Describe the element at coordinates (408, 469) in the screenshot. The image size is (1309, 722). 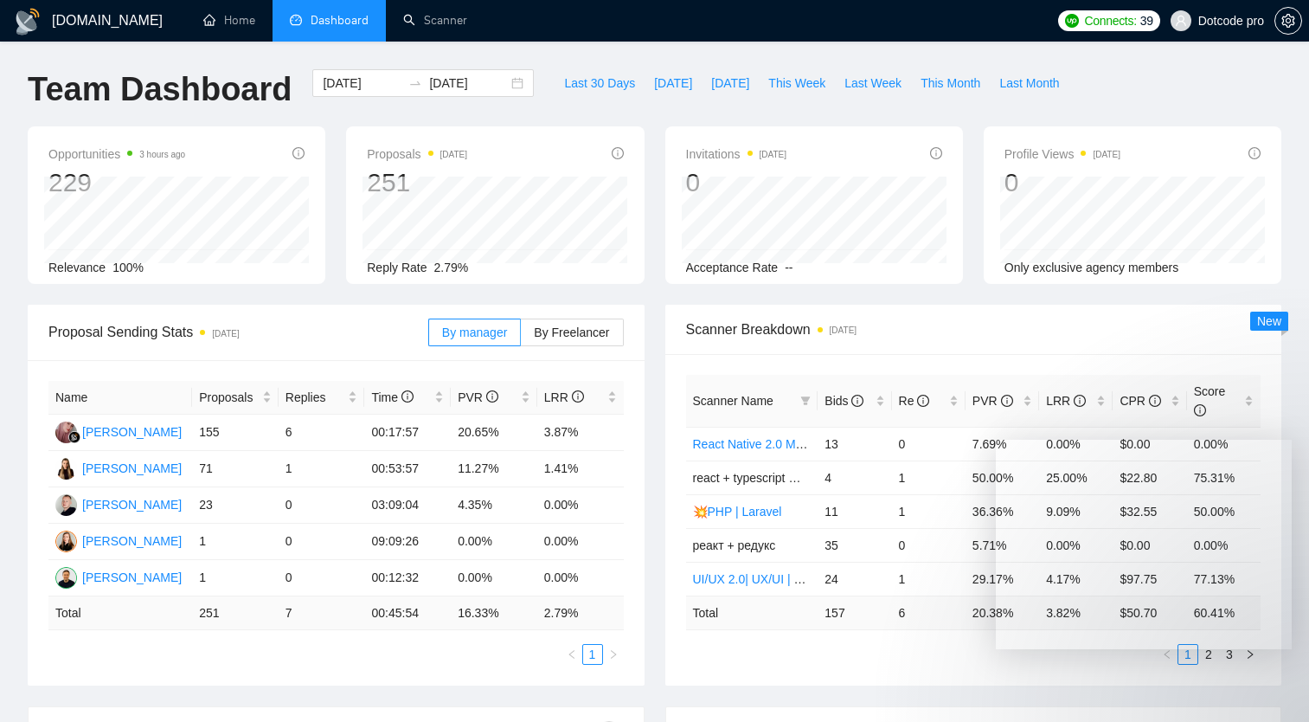
I see `td: 00:53:57` at that location.